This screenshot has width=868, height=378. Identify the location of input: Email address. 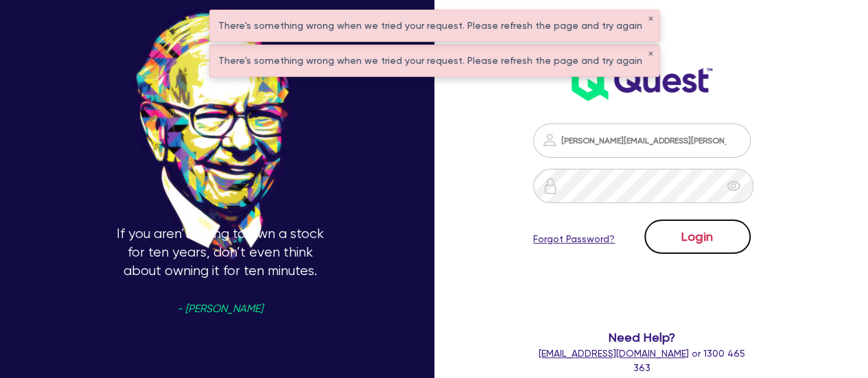
(641, 141).